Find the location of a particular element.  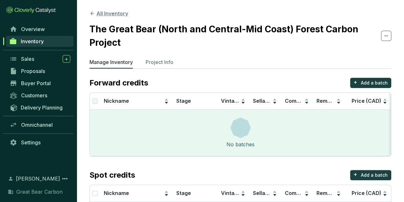

p: Project Info is located at coordinates (159, 62).